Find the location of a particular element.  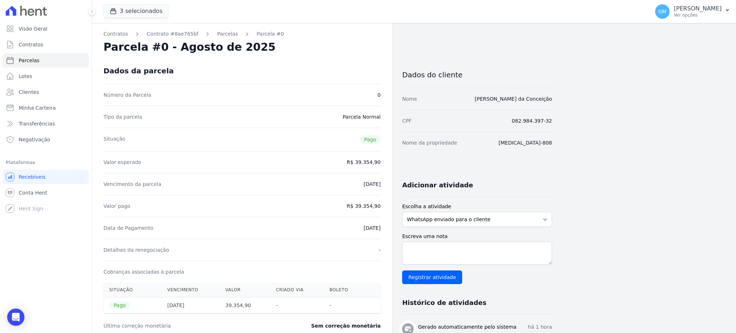

div: Plataformas is located at coordinates (46, 163).